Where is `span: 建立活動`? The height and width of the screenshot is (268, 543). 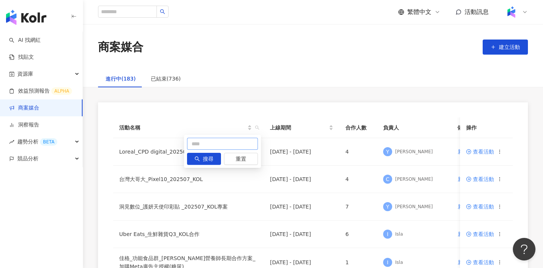
span: 建立活動 is located at coordinates (509, 47).